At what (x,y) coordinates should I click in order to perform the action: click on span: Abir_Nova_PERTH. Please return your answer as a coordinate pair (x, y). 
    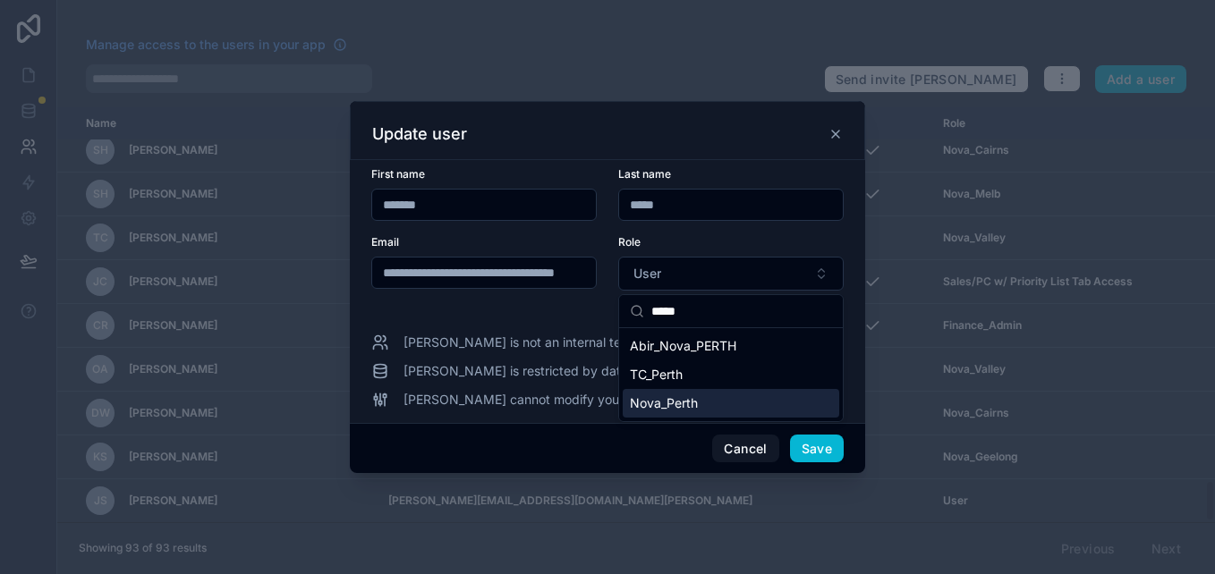
    Looking at the image, I should click on (682, 346).